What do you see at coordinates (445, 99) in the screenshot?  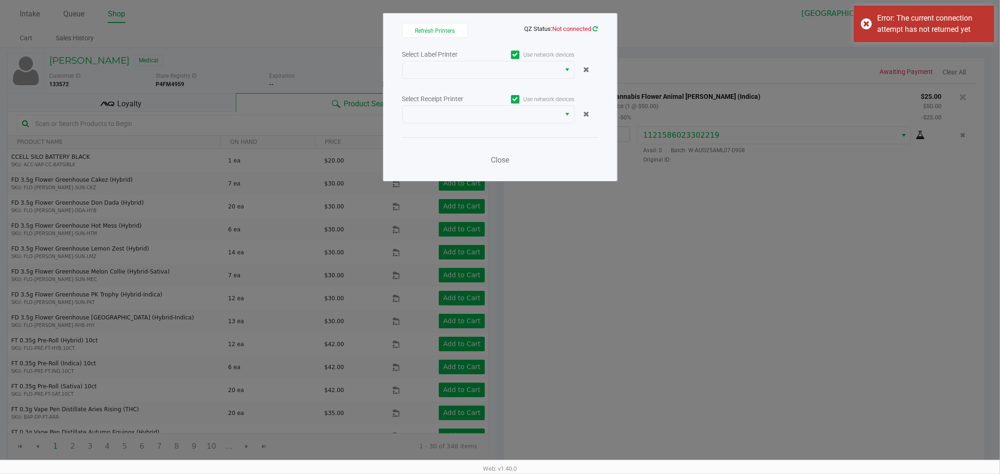 I see `div: Select Receipt Printer` at bounding box center [445, 99].